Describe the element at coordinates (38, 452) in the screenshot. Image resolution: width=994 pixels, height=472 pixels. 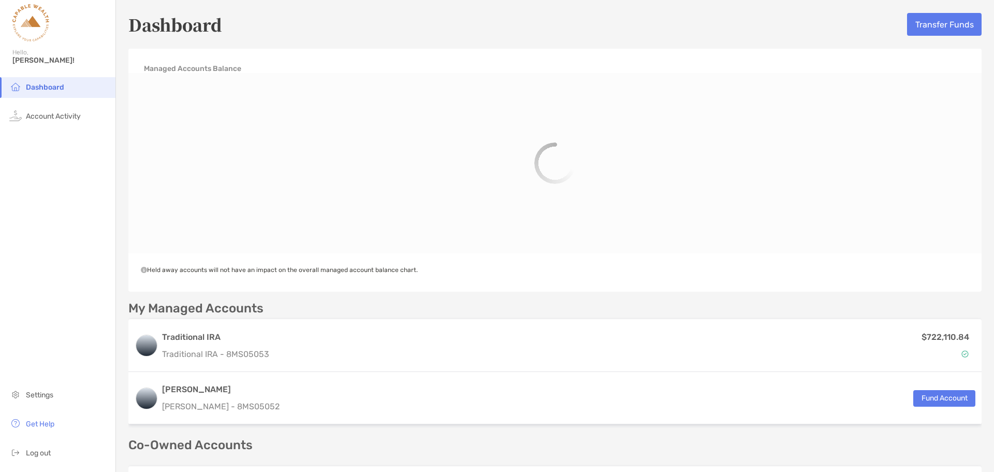
I see `span: Log out` at that location.